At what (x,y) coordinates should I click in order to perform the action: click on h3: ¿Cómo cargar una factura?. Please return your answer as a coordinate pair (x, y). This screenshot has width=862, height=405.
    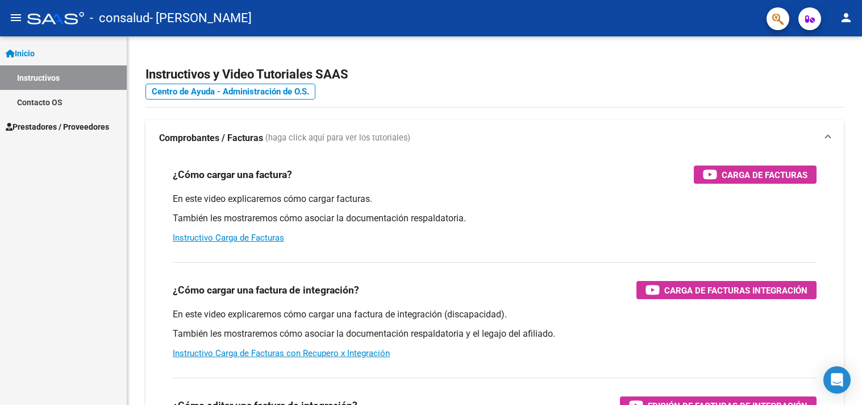
    Looking at the image, I should click on (232, 174).